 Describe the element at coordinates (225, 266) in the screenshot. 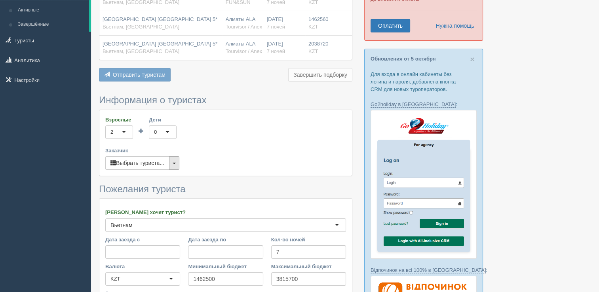

I see `label: Минимальный бюджет` at that location.